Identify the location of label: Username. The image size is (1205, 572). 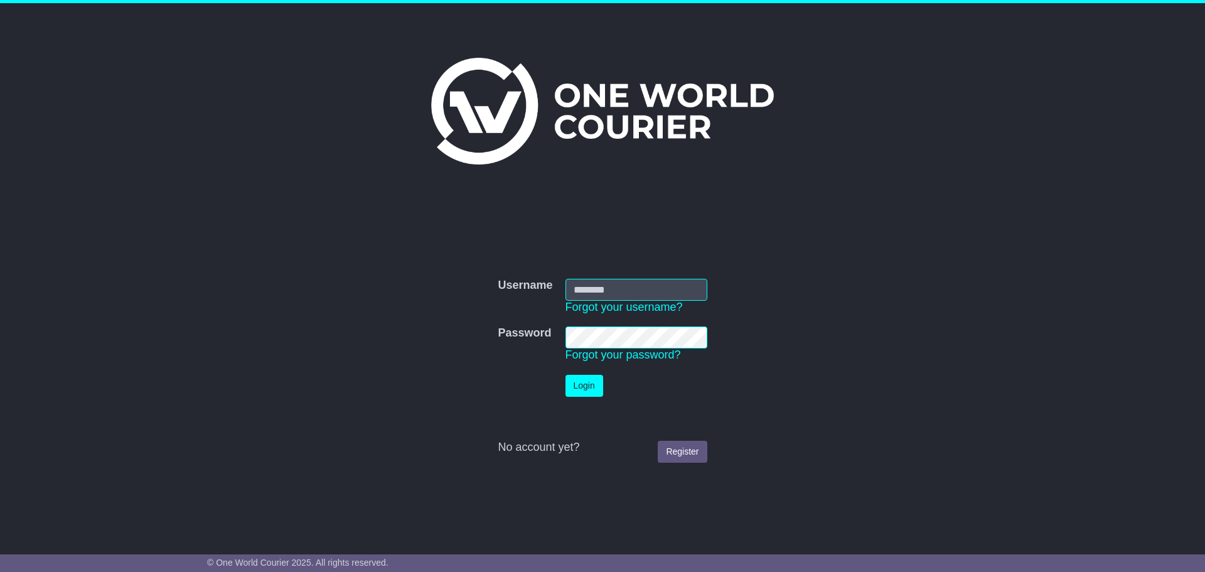
(525, 286).